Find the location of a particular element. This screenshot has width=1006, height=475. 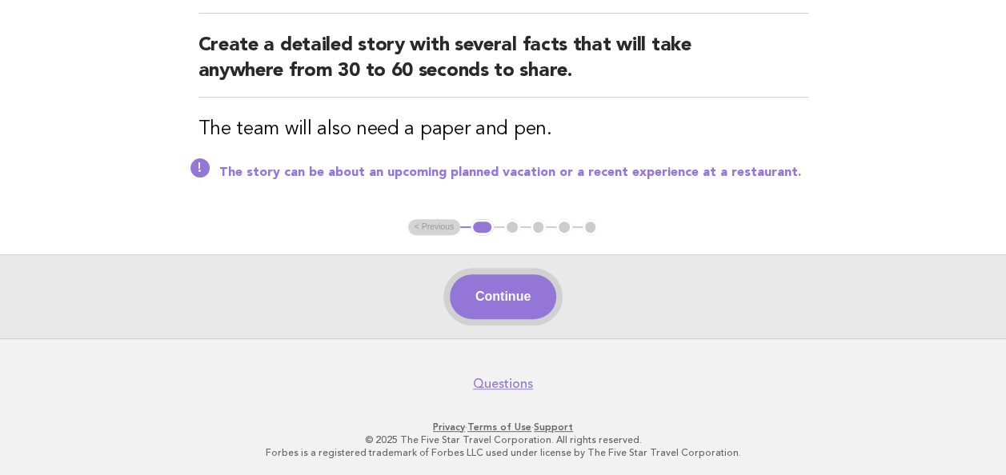

h3: The team will also need a paper and pen. is located at coordinates (503, 130).